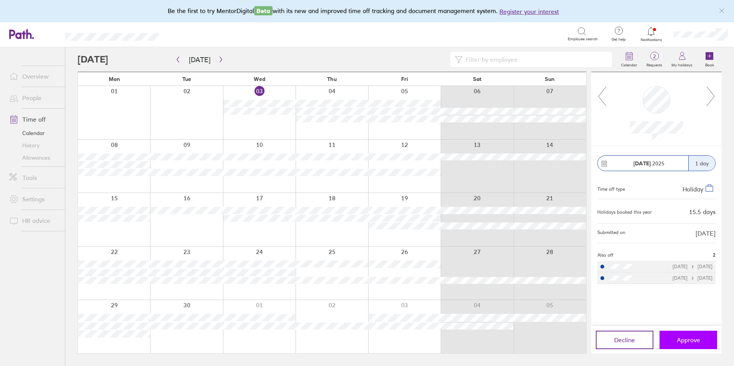 This screenshot has height=366, width=734. Describe the element at coordinates (702, 163) in the screenshot. I see `div: 1 day` at that location.